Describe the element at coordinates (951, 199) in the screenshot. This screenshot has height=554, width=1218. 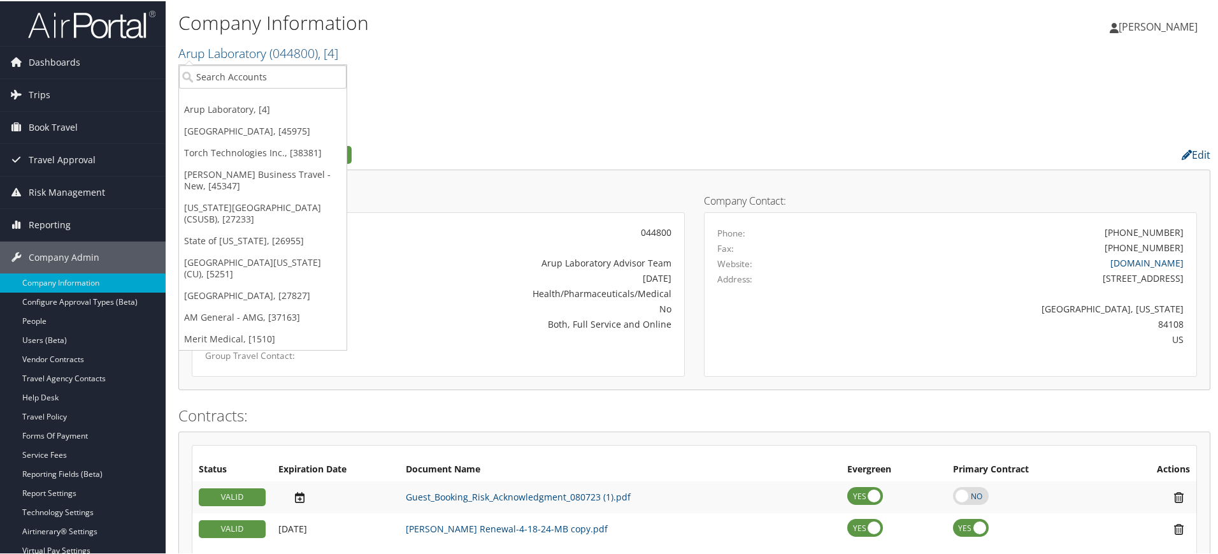
I see `h4: Company Contact:` at that location.